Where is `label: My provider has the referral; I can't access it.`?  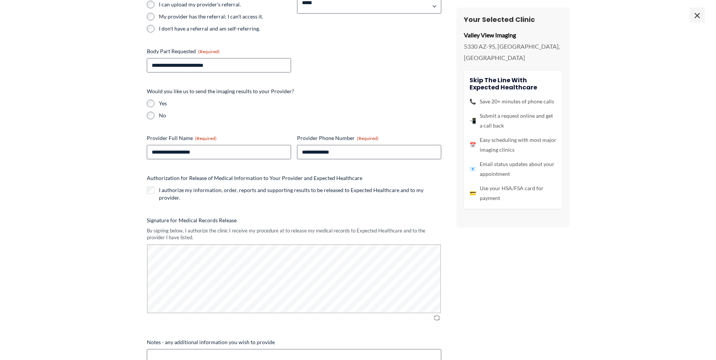 label: My provider has the referral; I can't access it. is located at coordinates (225, 17).